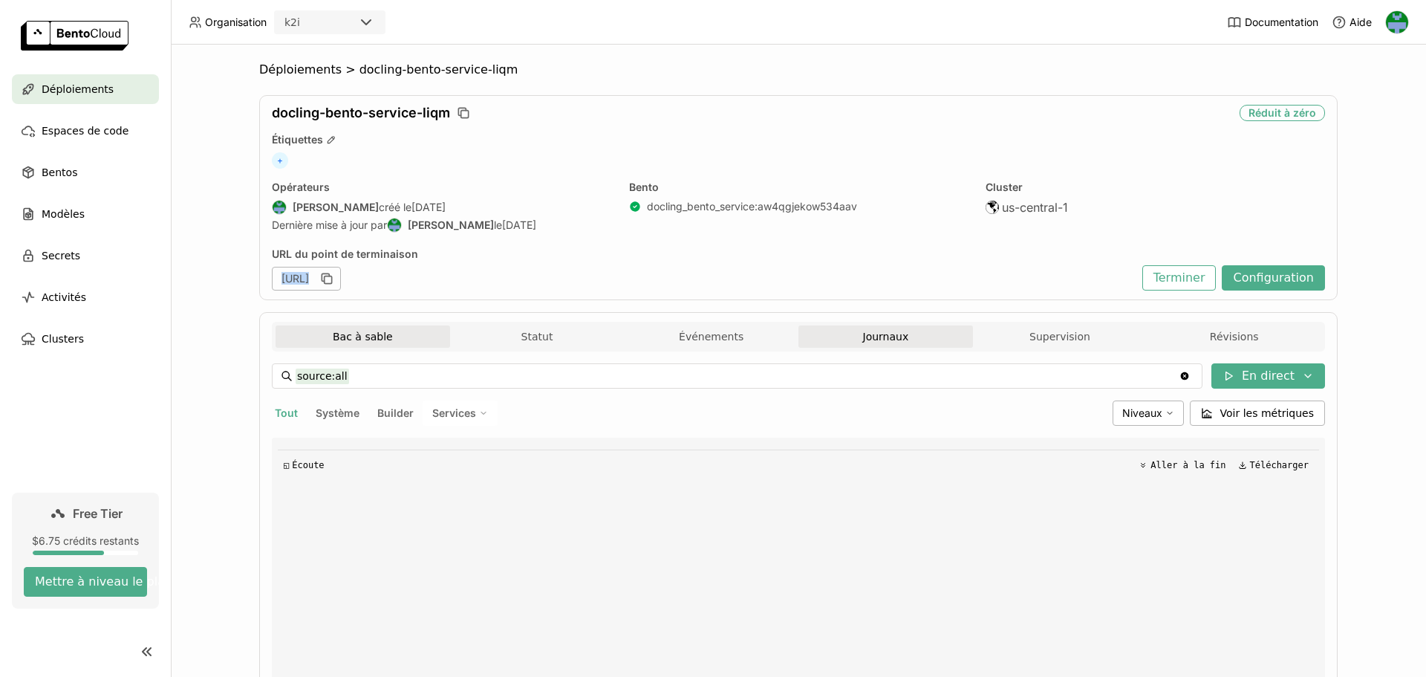 Image resolution: width=1426 pixels, height=677 pixels. I want to click on div: k2i, so click(292, 22).